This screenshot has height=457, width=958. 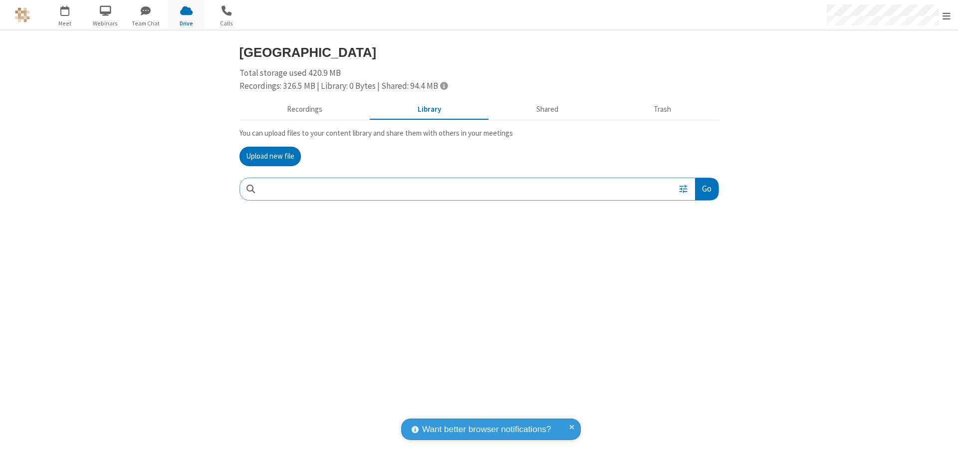 I want to click on button: Go, so click(x=707, y=189).